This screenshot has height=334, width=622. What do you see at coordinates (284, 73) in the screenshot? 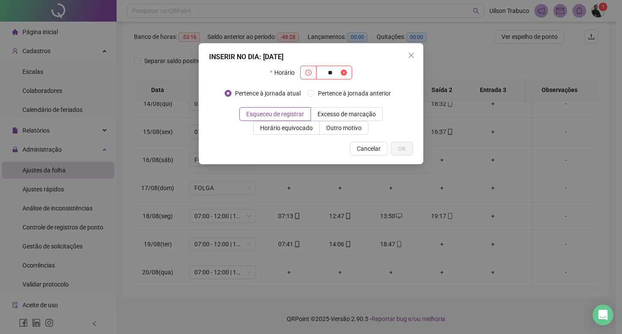
I see `label: Horário` at bounding box center [284, 73].